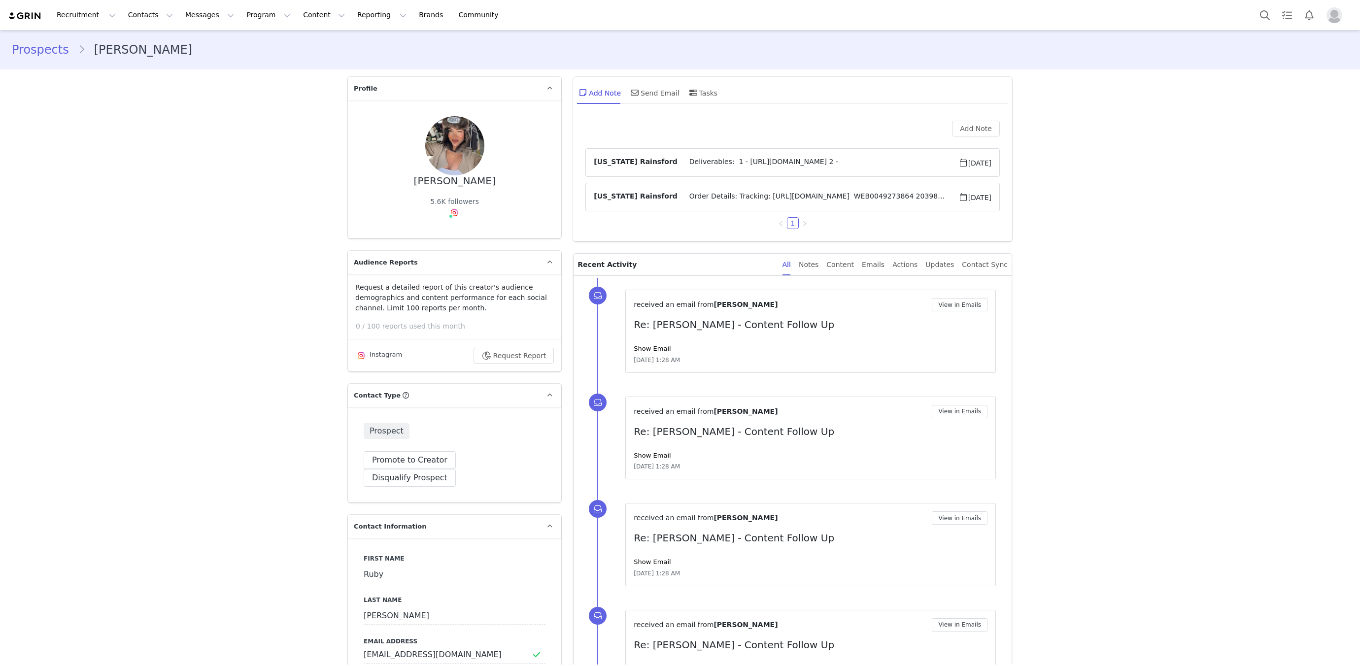 Image resolution: width=1360 pixels, height=666 pixels. I want to click on div: Content, so click(840, 265).